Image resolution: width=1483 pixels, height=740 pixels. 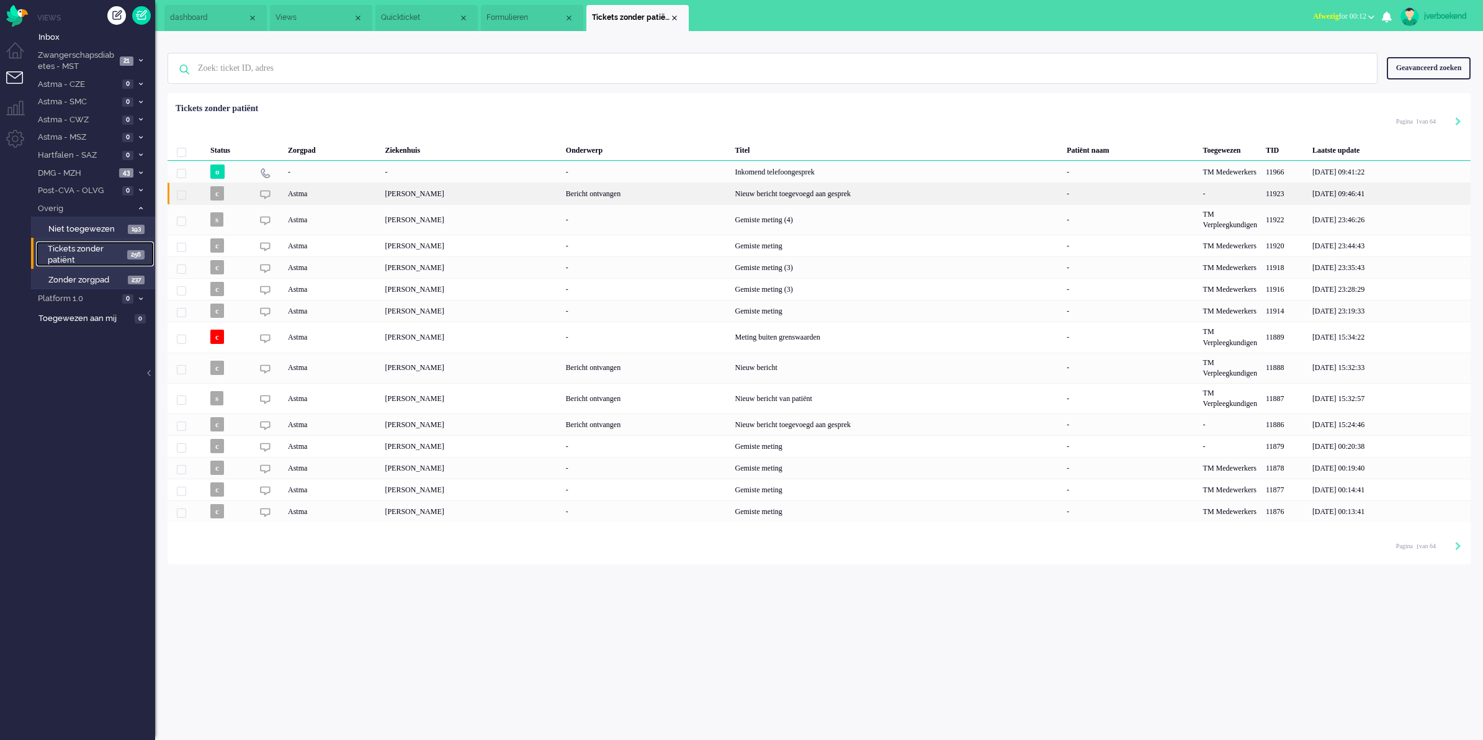 I want to click on li: FormSettings, so click(x=532, y=18).